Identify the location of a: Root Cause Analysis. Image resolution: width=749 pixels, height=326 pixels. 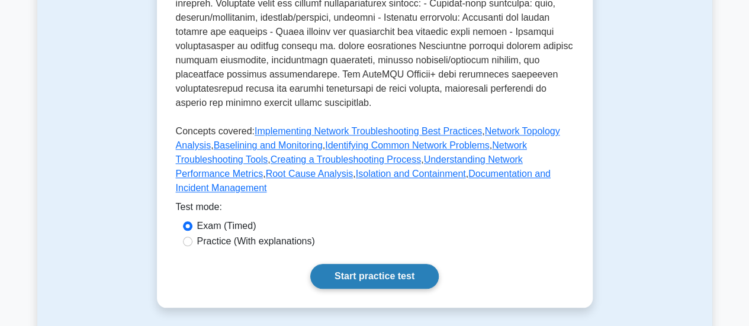
(309, 173).